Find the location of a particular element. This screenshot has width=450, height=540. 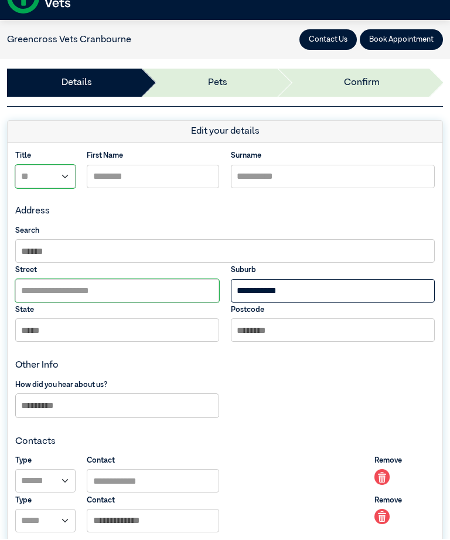

label: How did you hear about us? is located at coordinates (117, 386).